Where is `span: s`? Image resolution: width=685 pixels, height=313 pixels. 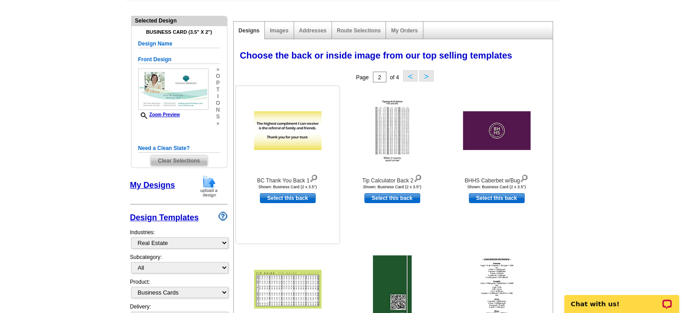
span: s is located at coordinates (217, 117).